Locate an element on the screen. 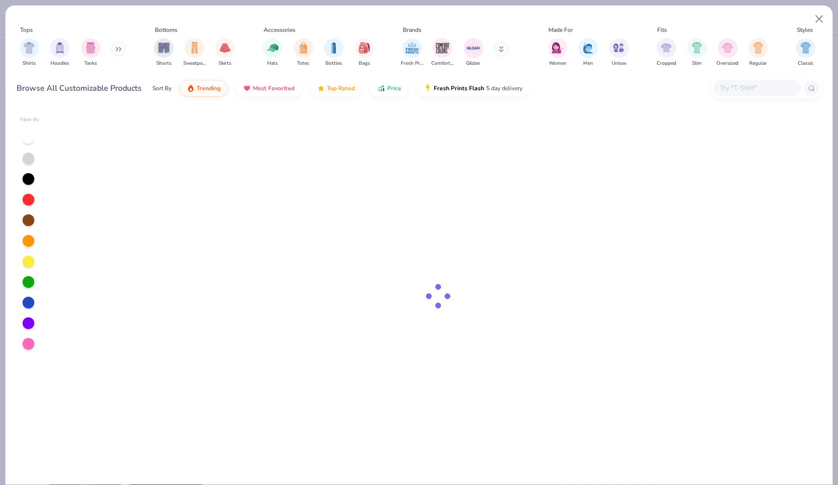 The width and height of the screenshot is (838, 485). div: filter for Men is located at coordinates (588, 52).